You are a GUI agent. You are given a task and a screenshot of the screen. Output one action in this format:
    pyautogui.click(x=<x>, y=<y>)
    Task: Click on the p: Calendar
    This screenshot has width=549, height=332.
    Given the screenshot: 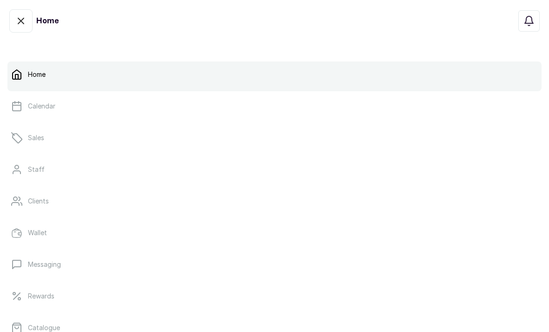 What is the action you would take?
    pyautogui.click(x=41, y=106)
    